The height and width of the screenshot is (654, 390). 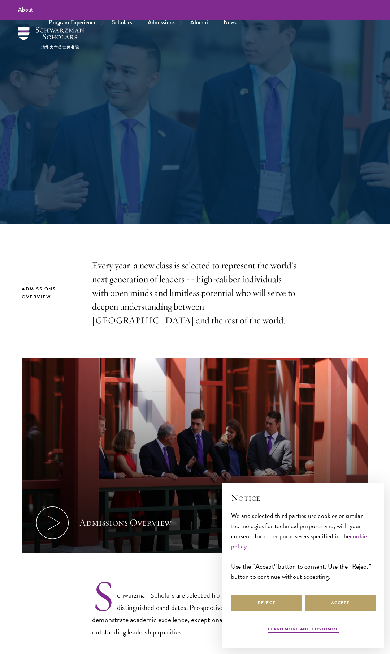 What do you see at coordinates (199, 22) in the screenshot?
I see `a: Alumni` at bounding box center [199, 22].